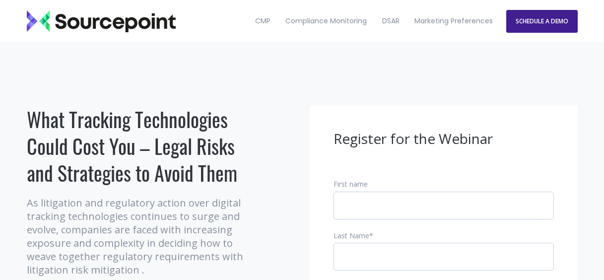  Describe the element at coordinates (351, 184) in the screenshot. I see `span: First name` at that location.